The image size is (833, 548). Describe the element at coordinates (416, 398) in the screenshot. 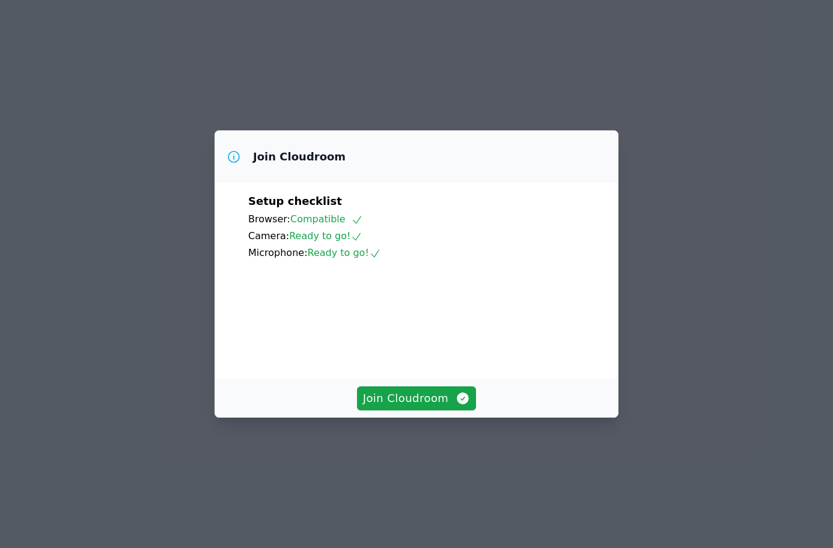

I see `span: Join Cloudroom` at that location.